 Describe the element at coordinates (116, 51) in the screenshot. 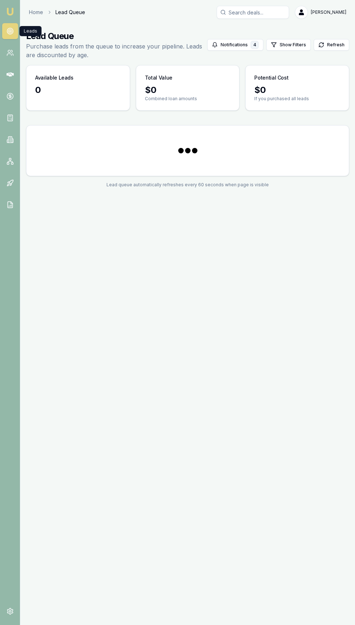

I see `p: Purchase leads from the queue to increase your pipeline. Leads are discounted by age.` at that location.